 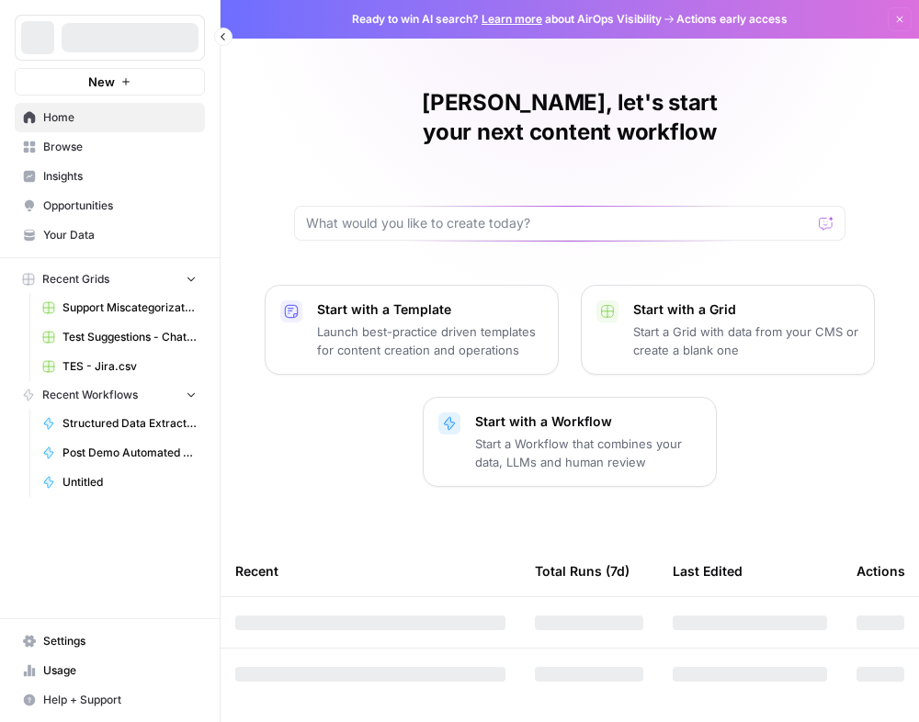 I want to click on span: Browse, so click(x=119, y=147).